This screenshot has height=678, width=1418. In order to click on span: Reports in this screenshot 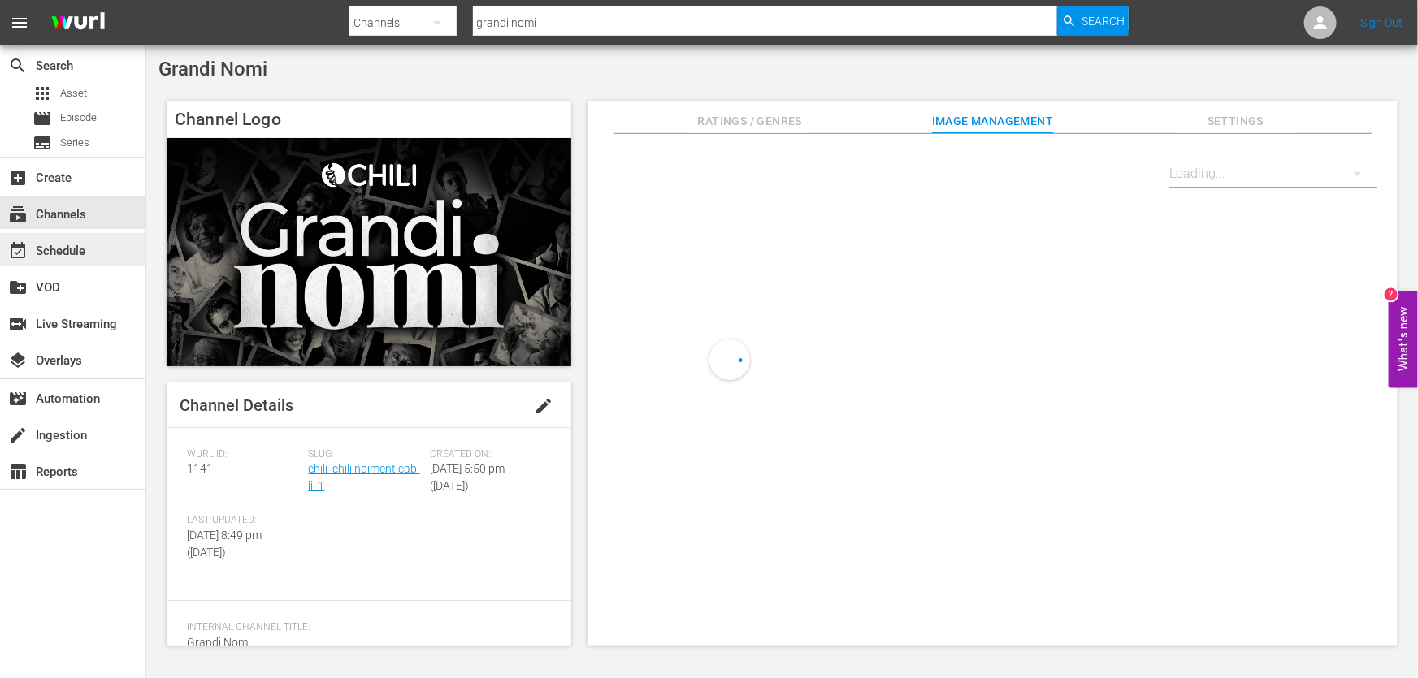, I will do `click(18, 472)`.